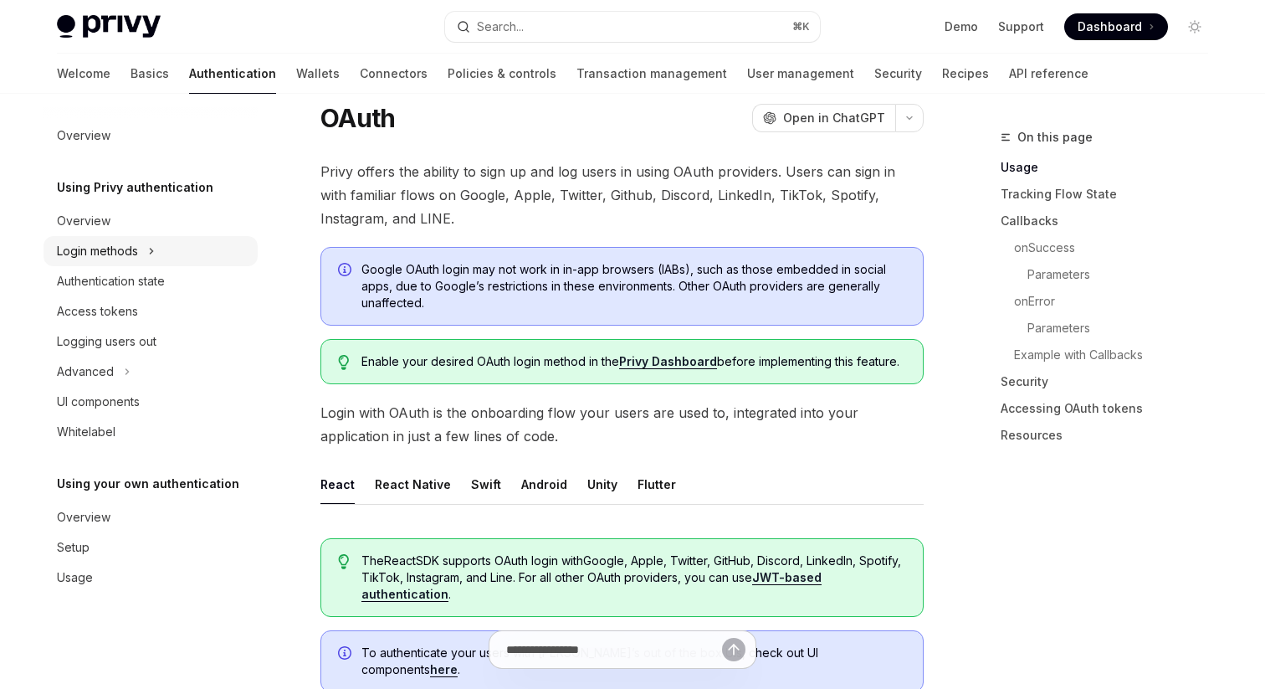 The image size is (1265, 689). I want to click on a: API reference, so click(1048, 74).